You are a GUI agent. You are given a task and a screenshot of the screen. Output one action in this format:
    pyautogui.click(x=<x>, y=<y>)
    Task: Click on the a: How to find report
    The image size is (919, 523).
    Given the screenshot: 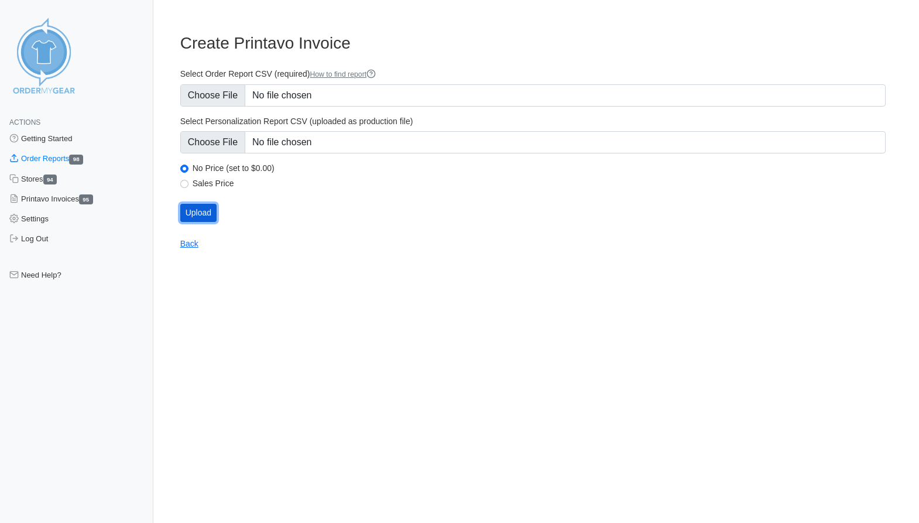 What is the action you would take?
    pyautogui.click(x=342, y=74)
    